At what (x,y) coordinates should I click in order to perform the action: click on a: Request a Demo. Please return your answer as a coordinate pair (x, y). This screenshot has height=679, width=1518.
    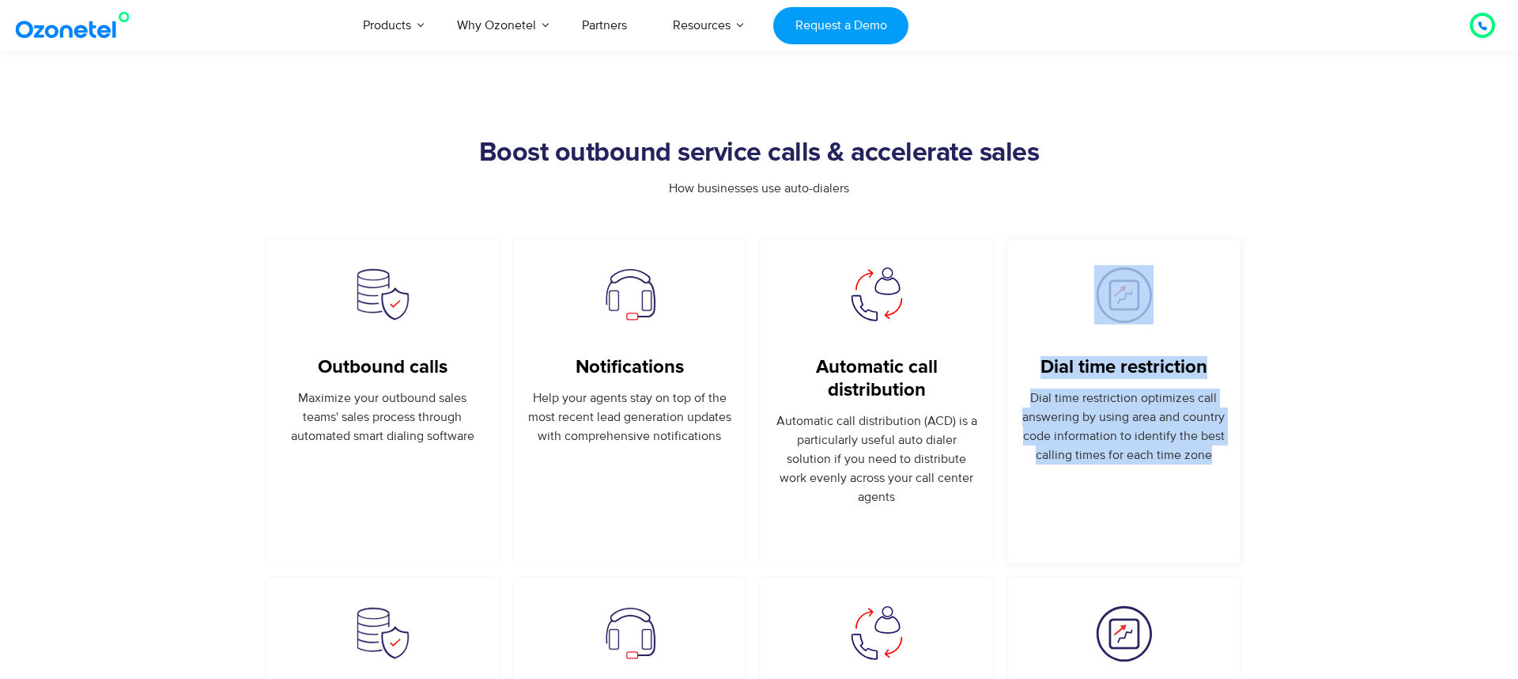
    Looking at the image, I should click on (841, 25).